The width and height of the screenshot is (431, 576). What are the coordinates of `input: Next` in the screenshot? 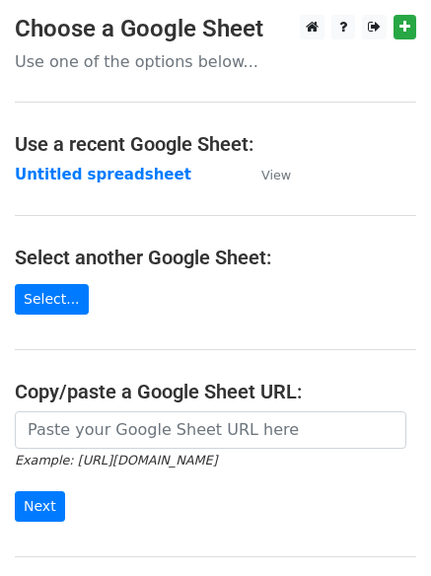 It's located at (39, 506).